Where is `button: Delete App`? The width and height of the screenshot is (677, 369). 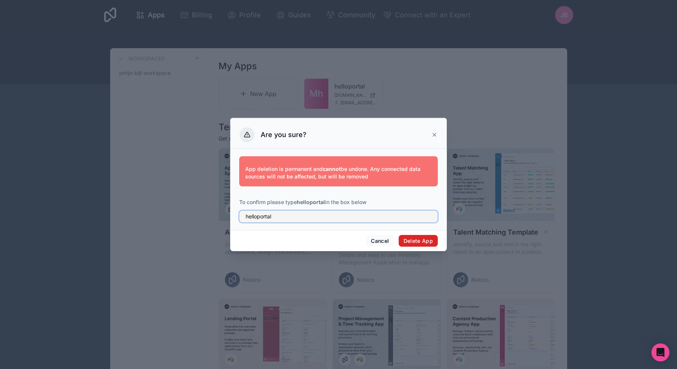
button: Delete App is located at coordinates (418, 241).